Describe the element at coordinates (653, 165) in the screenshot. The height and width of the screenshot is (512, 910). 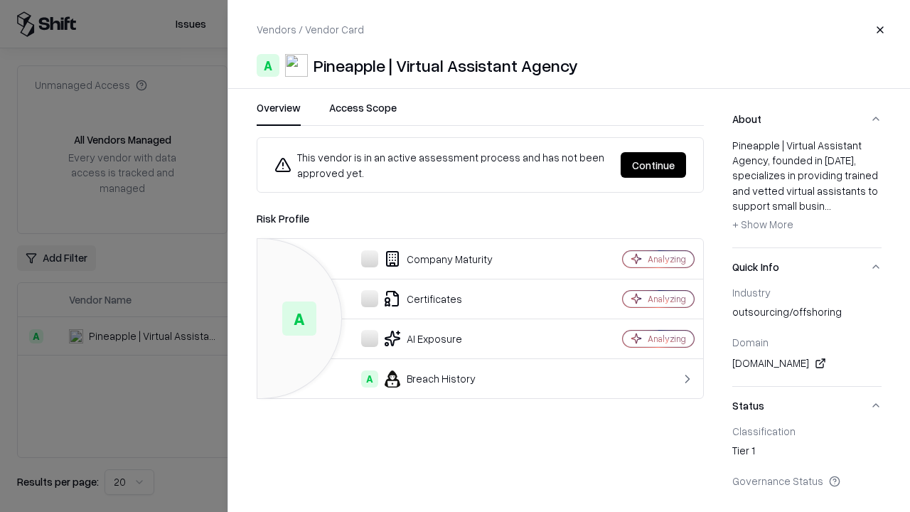
I see `button: Continue` at that location.